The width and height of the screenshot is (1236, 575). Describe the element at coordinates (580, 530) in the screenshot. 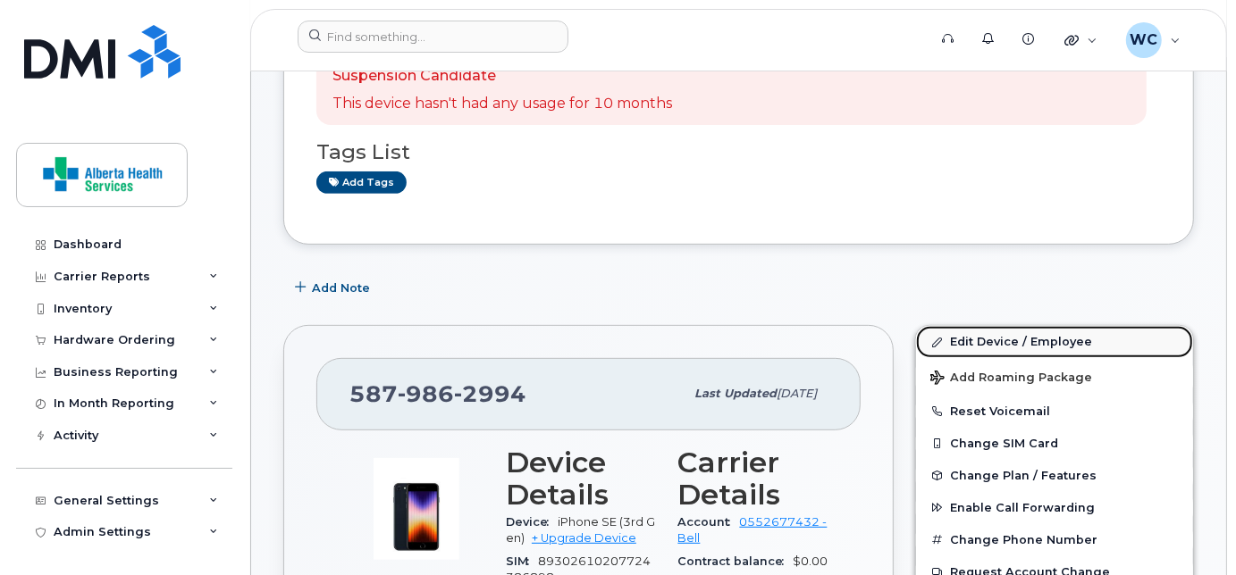

I see `span: iPhone SE (3rd Gen)` at that location.